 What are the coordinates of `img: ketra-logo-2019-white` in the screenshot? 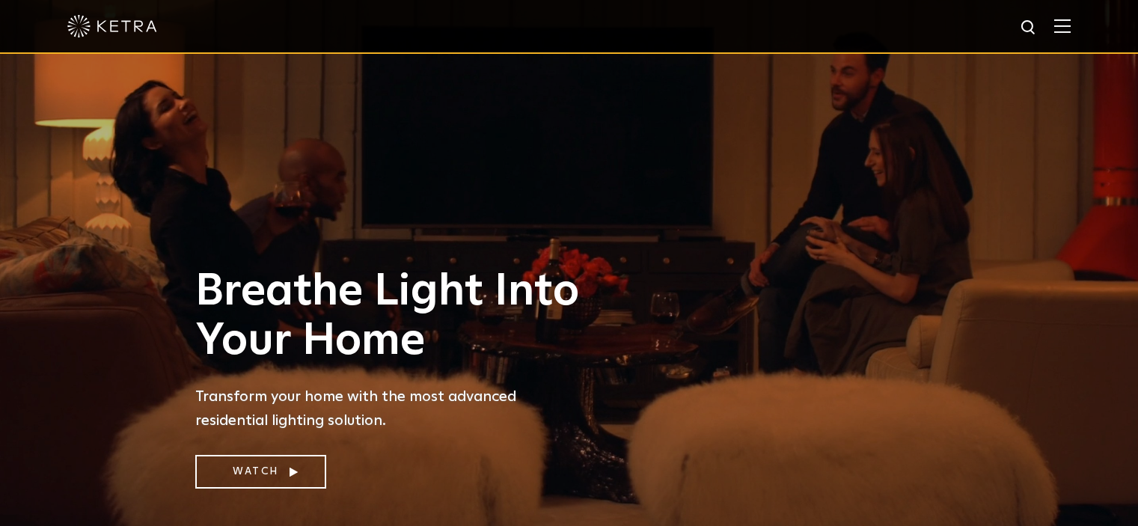 It's located at (112, 26).